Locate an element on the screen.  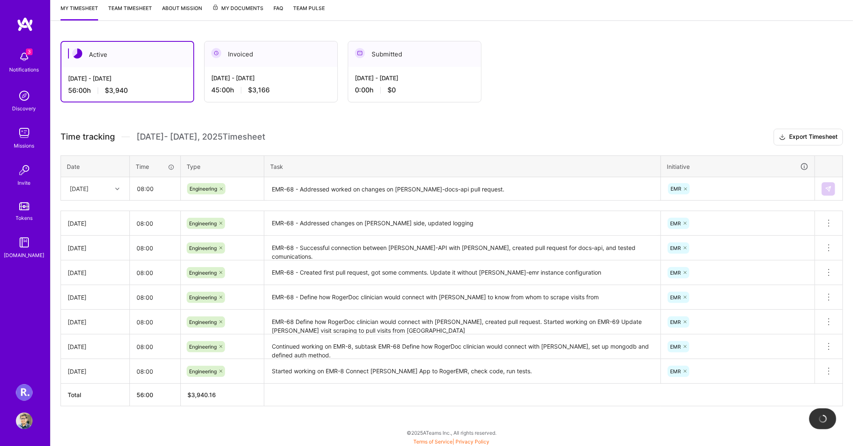
span: $3,940 is located at coordinates (116, 90).